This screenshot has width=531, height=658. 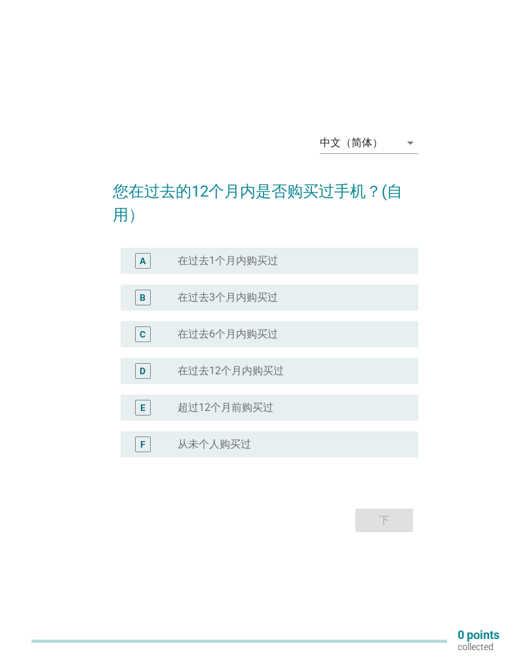 I want to click on i: arrow_drop_down, so click(x=410, y=143).